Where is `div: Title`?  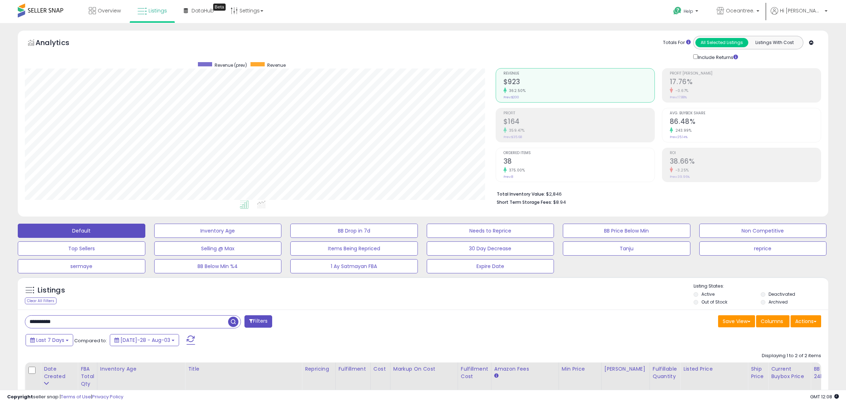
div: Title is located at coordinates (243, 369).